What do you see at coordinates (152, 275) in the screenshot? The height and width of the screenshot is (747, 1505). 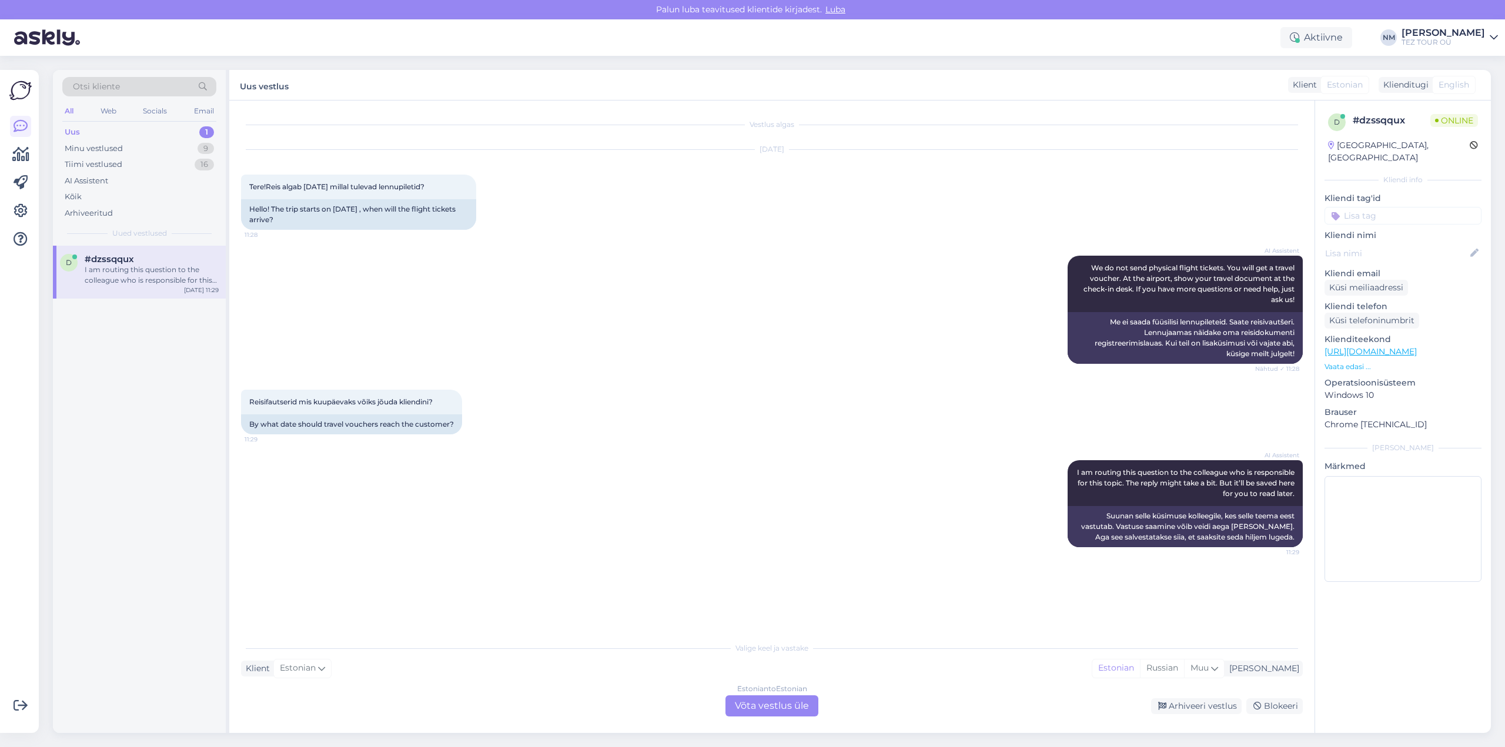 I see `div: I am routing this question to the colleague who is responsible for this topic. The reply might ta...` at bounding box center [152, 275].